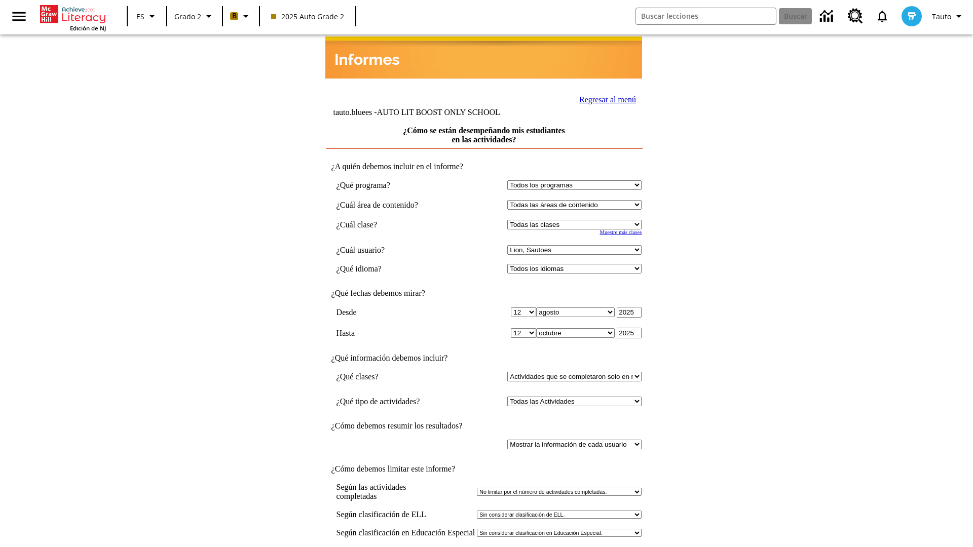  I want to click on button: Perfil/Configuración, so click(948, 16).